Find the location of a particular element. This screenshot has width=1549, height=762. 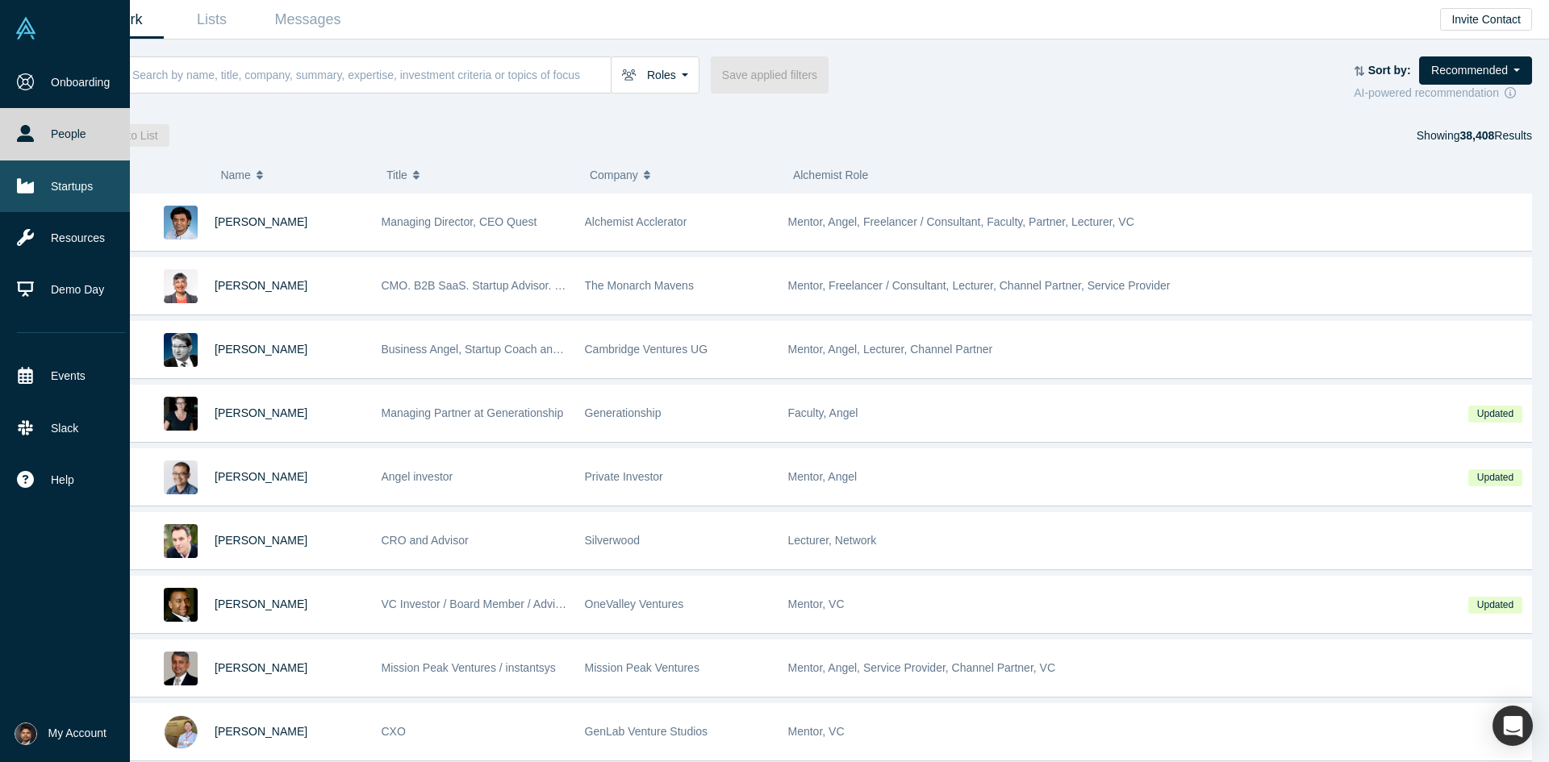

img: Juan Scarlett's Profile Image is located at coordinates (181, 605).